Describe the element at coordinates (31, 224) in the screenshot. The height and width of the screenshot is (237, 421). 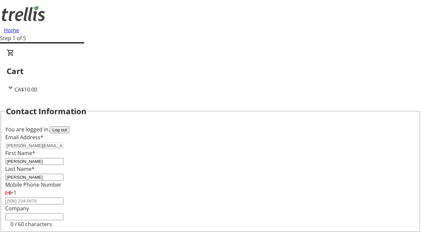
I see `tr-character-limit: 0 / 60 characters` at that location.